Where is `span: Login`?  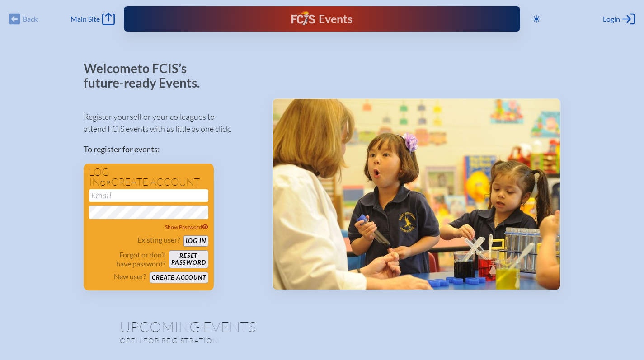
span: Login is located at coordinates (612, 19).